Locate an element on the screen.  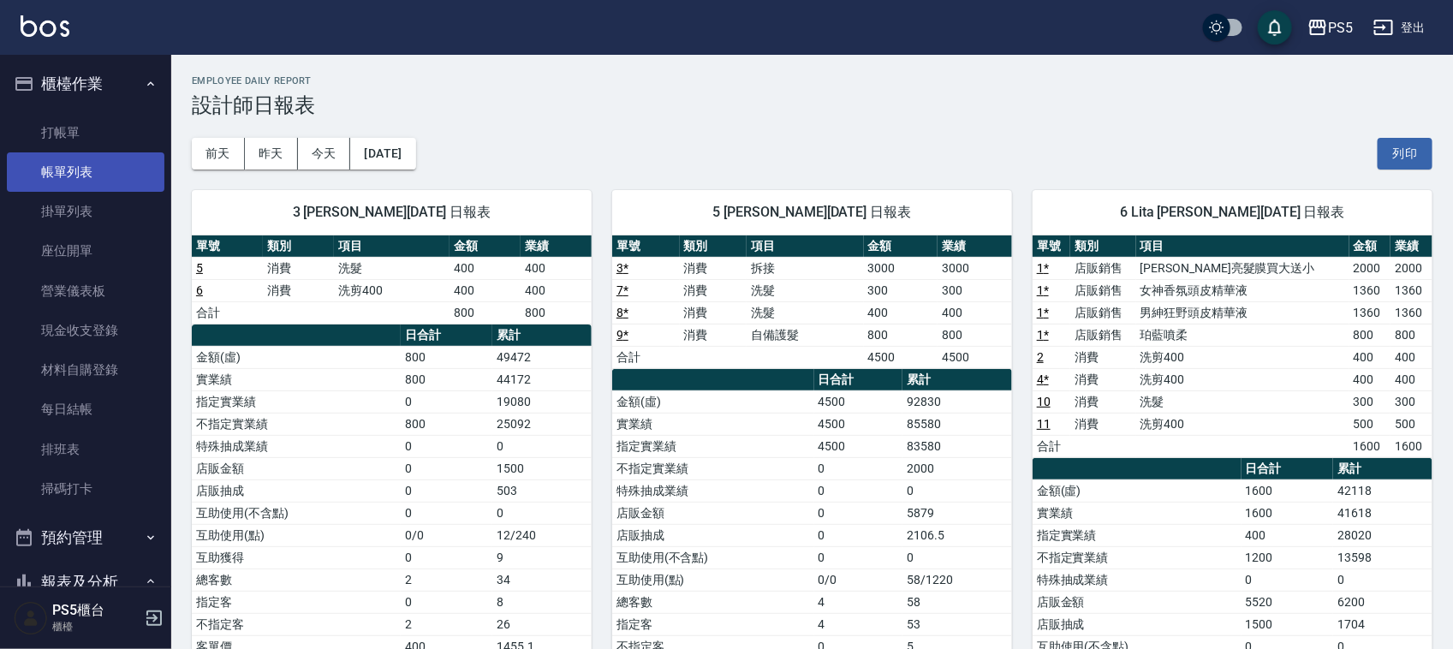
td: 指定客 is located at coordinates (296, 602).